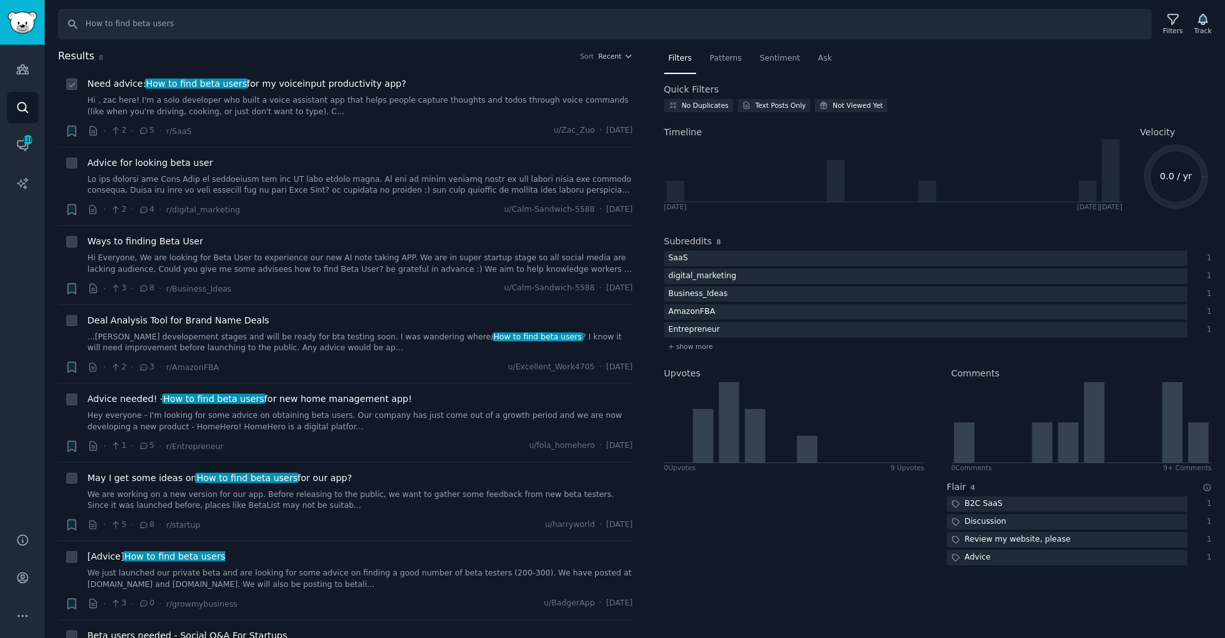  I want to click on span: Deal Analysis Tool for Brand Name Deals, so click(178, 320).